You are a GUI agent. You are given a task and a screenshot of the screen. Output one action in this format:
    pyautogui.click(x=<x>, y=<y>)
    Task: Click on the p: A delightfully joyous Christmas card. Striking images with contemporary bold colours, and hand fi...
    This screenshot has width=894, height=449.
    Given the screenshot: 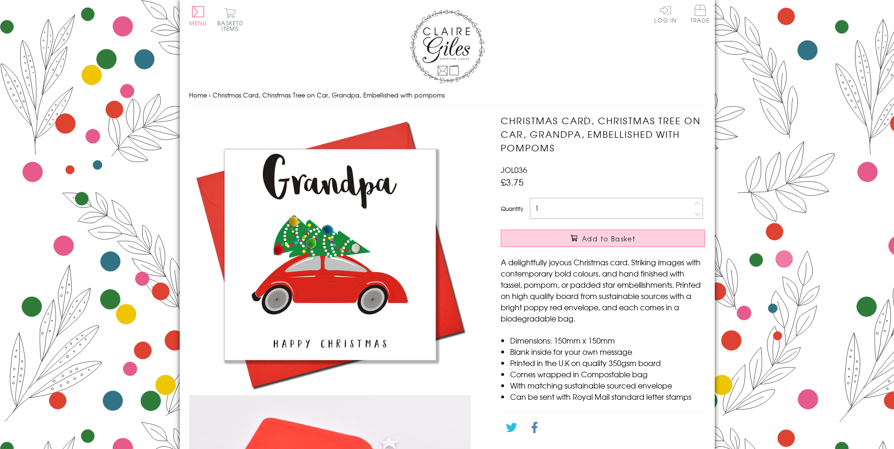 What is the action you would take?
    pyautogui.click(x=602, y=290)
    